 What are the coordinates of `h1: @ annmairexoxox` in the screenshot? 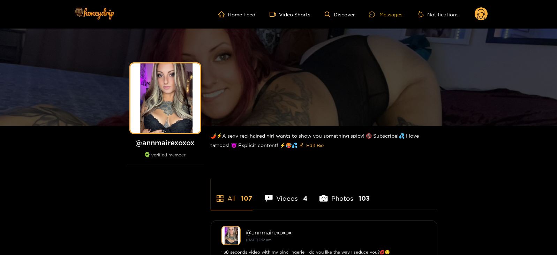 It's located at (165, 143).